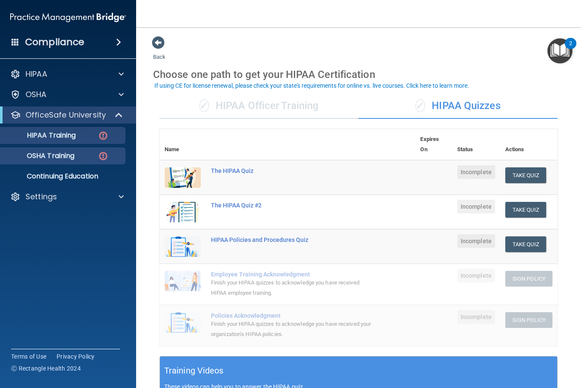  Describe the element at coordinates (66, 115) in the screenshot. I see `p: OfficeSafe University` at that location.